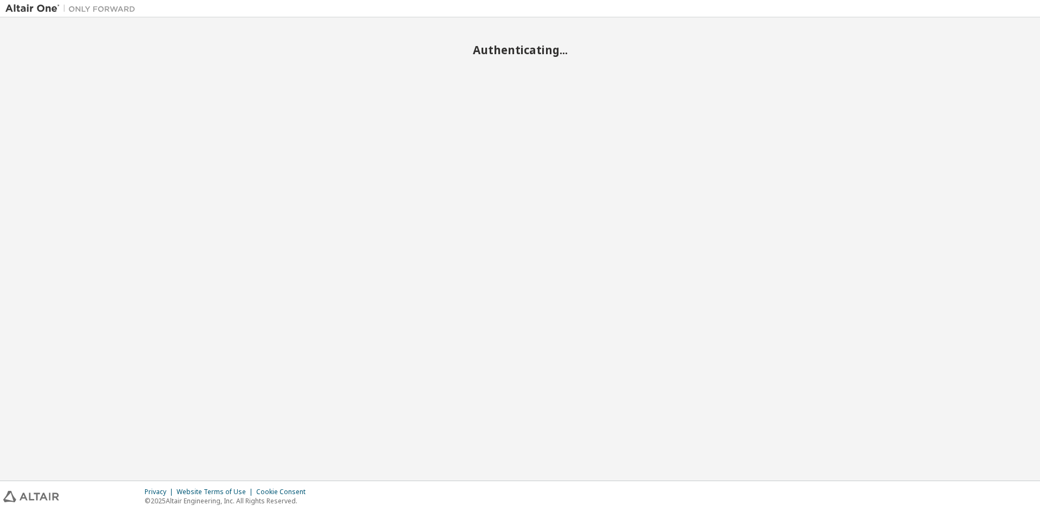 This screenshot has width=1040, height=512. I want to click on p: © 2025 Altair Engineering, Inc. All Rights Reserved., so click(228, 500).